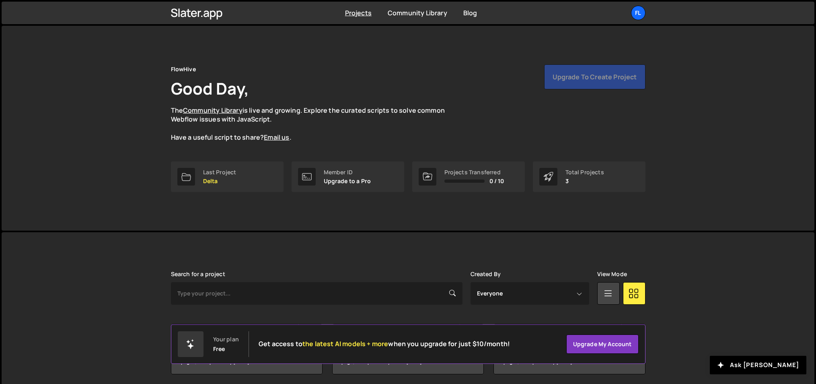  I want to click on span: 0 / 10, so click(497, 181).